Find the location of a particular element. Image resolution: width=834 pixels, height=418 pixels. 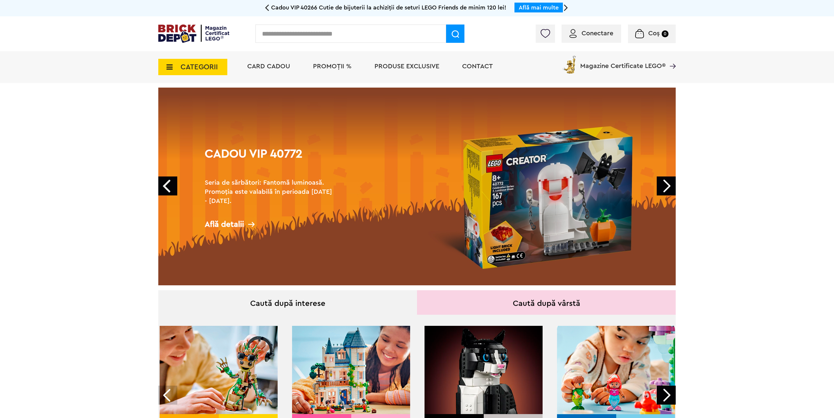

span: Card Cadou is located at coordinates (268, 66).